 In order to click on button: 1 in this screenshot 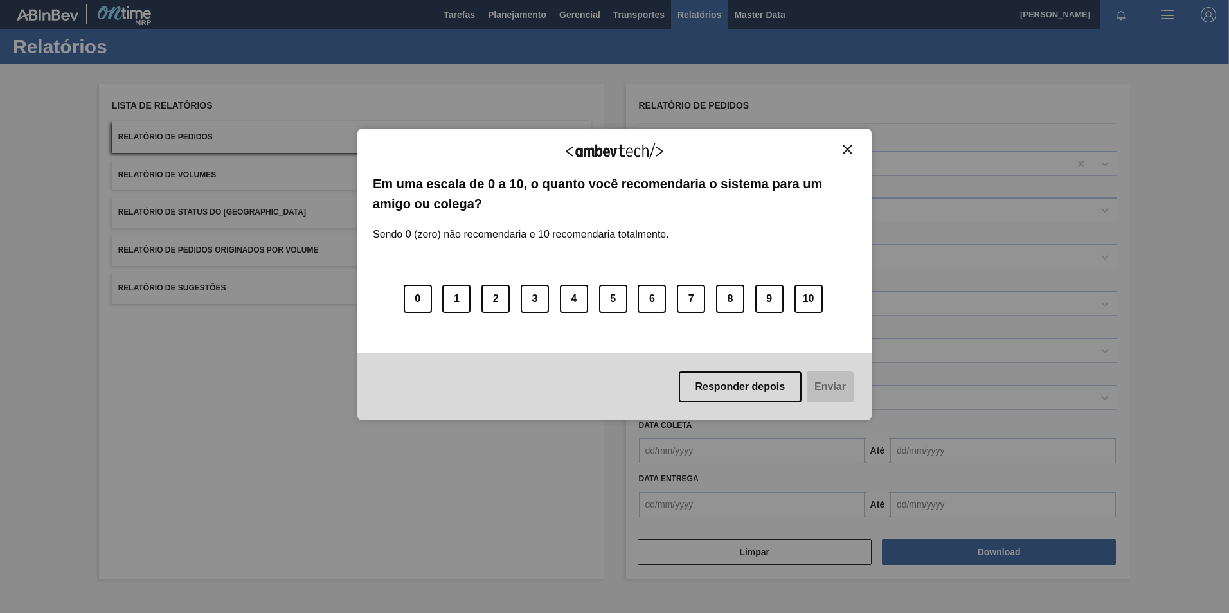, I will do `click(456, 299)`.